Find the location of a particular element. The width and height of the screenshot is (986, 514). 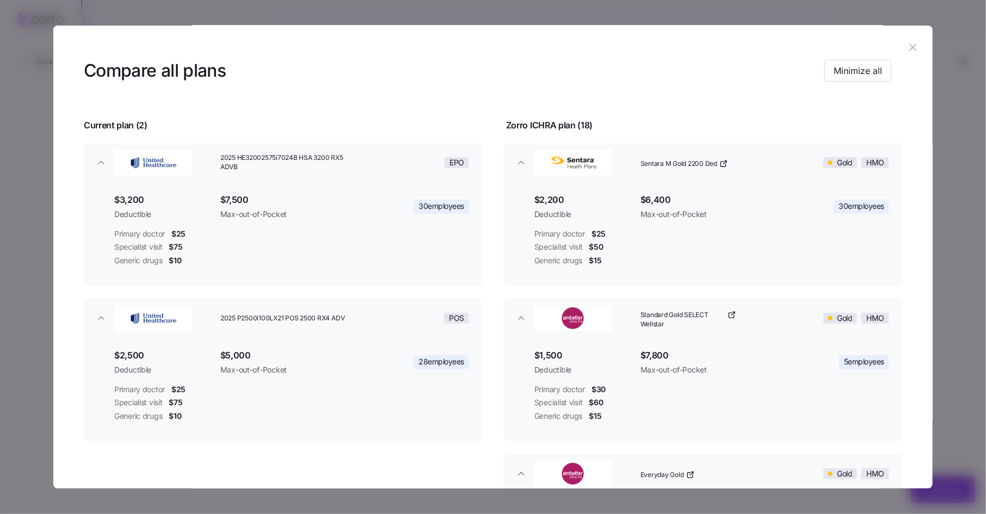

button: UnitedHealthcare2025 P2500i100LX21 POS 2500 RX4 ADVPOS is located at coordinates (283, 318).